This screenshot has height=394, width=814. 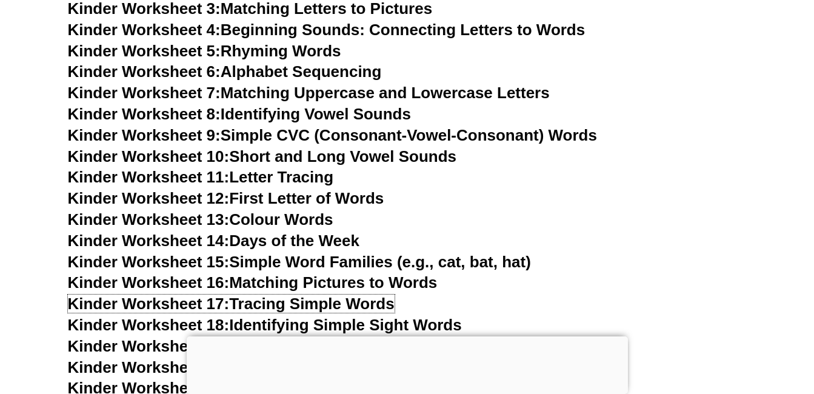 I want to click on span: Kinder Worksheet 5:, so click(x=144, y=51).